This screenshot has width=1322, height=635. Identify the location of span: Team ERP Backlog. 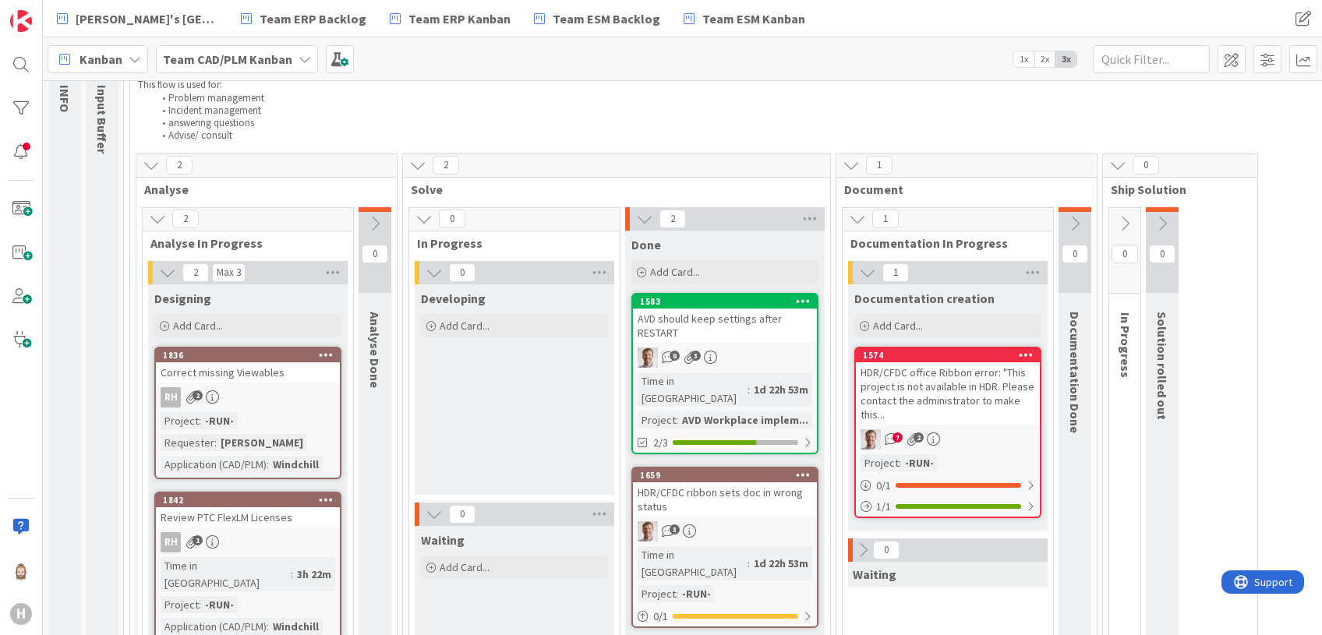
(313, 19).